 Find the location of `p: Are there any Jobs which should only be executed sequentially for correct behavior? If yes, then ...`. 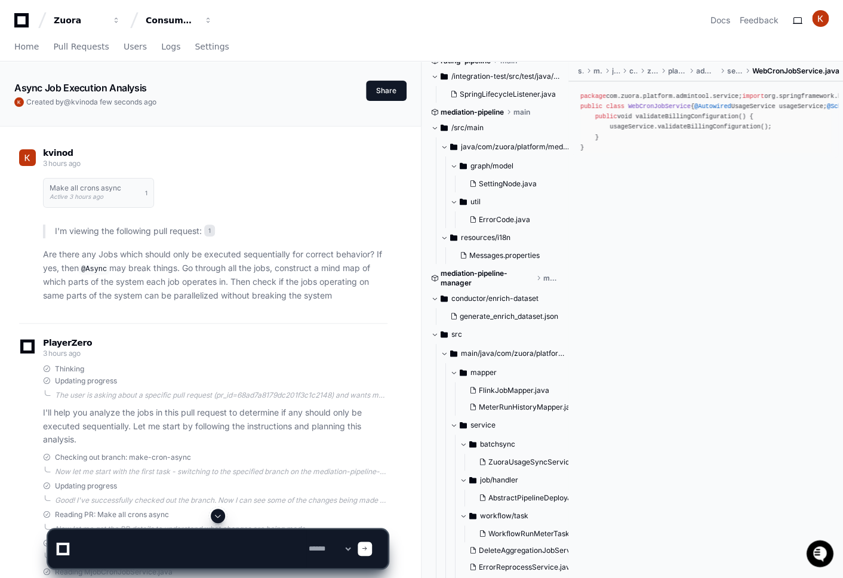

p: Are there any Jobs which should only be executed sequentially for correct behavior? If yes, then ... is located at coordinates (215, 275).